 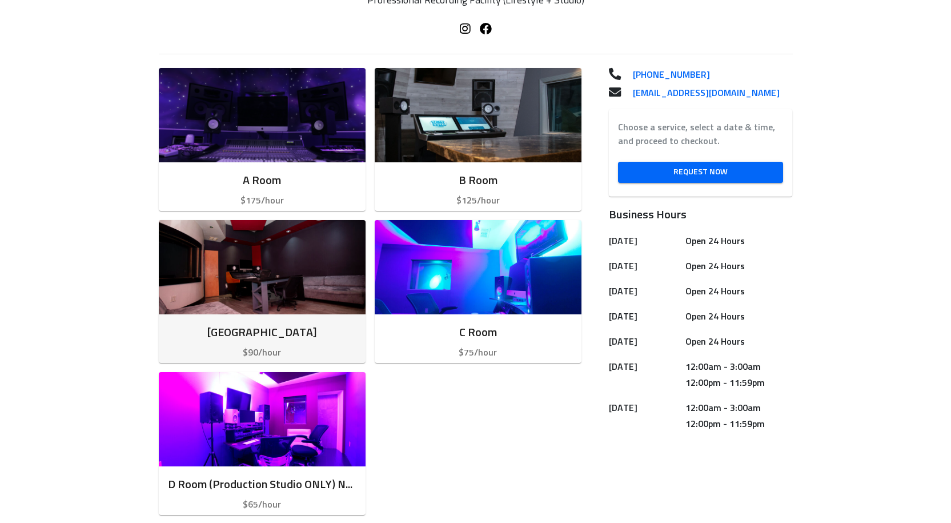 I want to click on h6: B Room, so click(x=478, y=180).